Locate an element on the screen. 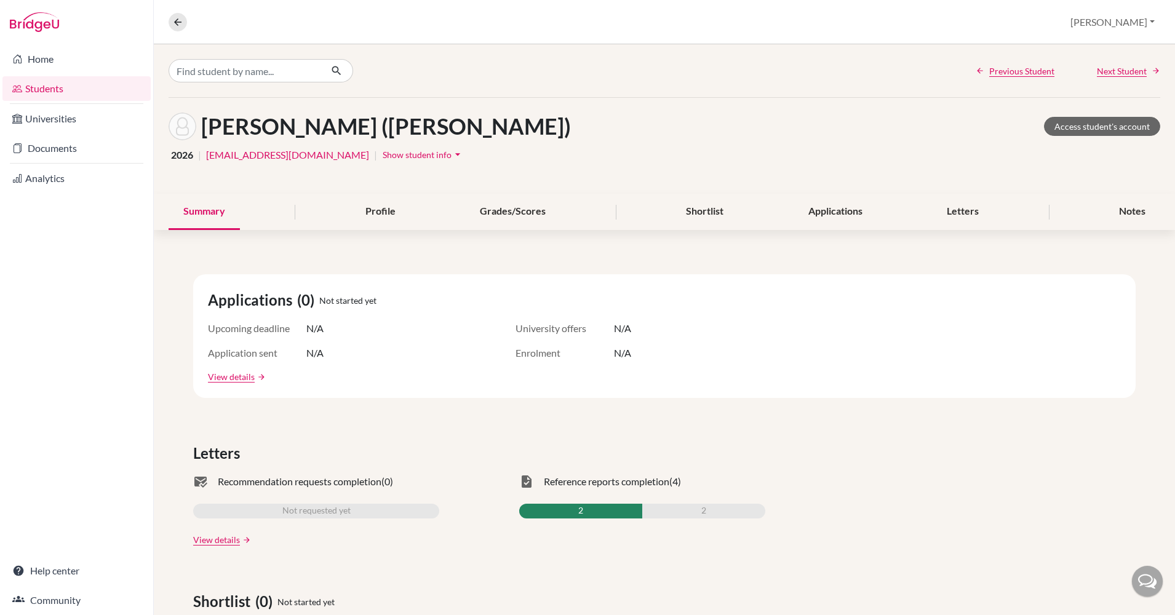 This screenshot has width=1175, height=615. span: Upcoming deadline is located at coordinates (257, 328).